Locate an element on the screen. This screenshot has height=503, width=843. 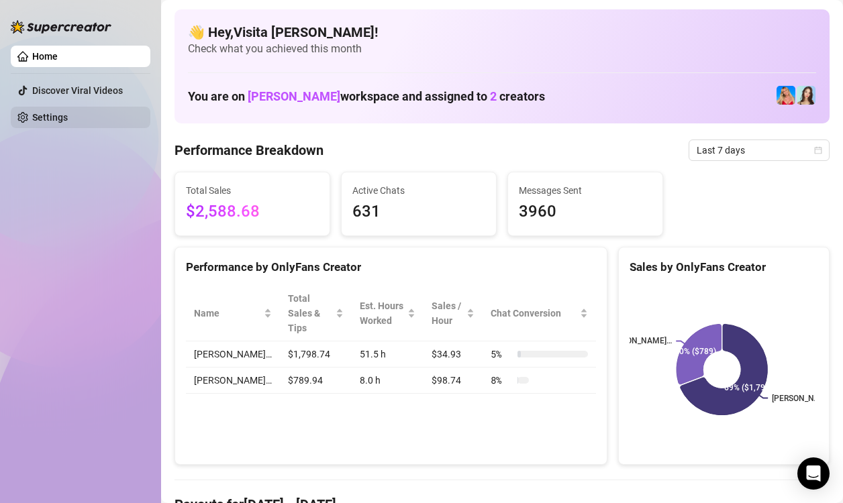
h1: You are on workspace and assigned to creators is located at coordinates (366, 97).